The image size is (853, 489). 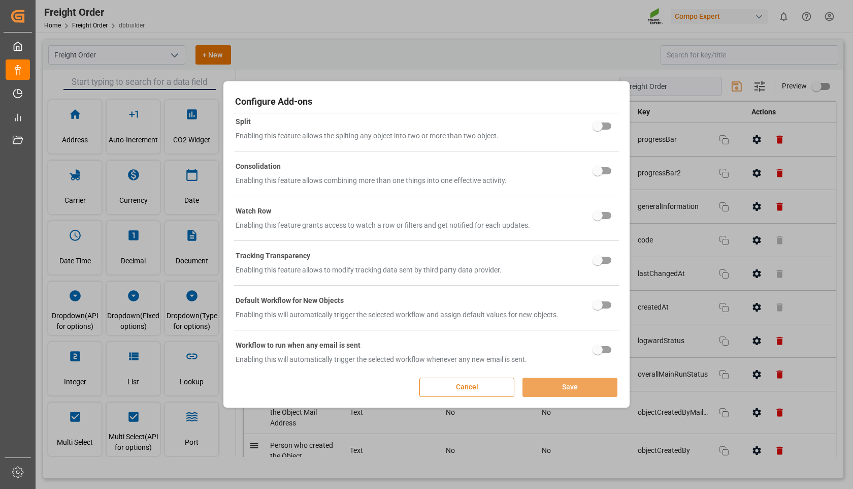 What do you see at coordinates (570, 387) in the screenshot?
I see `button: Save` at bounding box center [570, 387].